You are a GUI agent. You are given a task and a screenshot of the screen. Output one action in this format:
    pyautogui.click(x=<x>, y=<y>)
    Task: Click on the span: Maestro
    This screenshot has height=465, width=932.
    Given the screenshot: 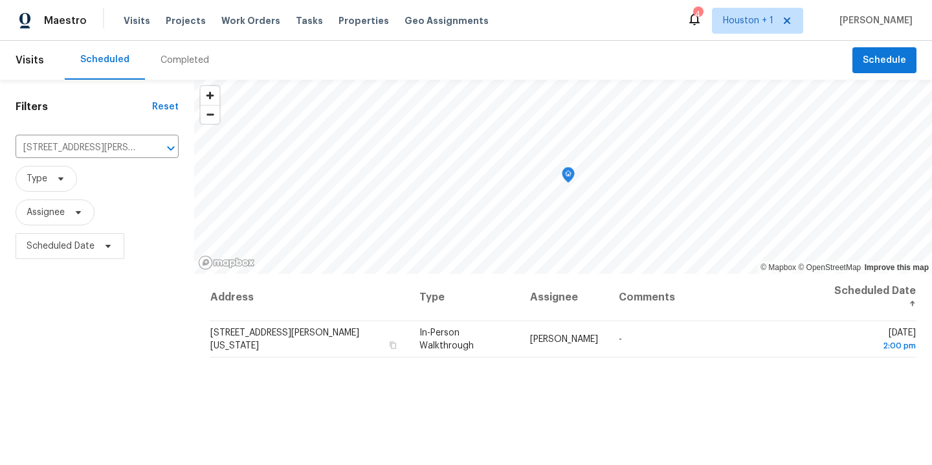 What is the action you would take?
    pyautogui.click(x=65, y=21)
    